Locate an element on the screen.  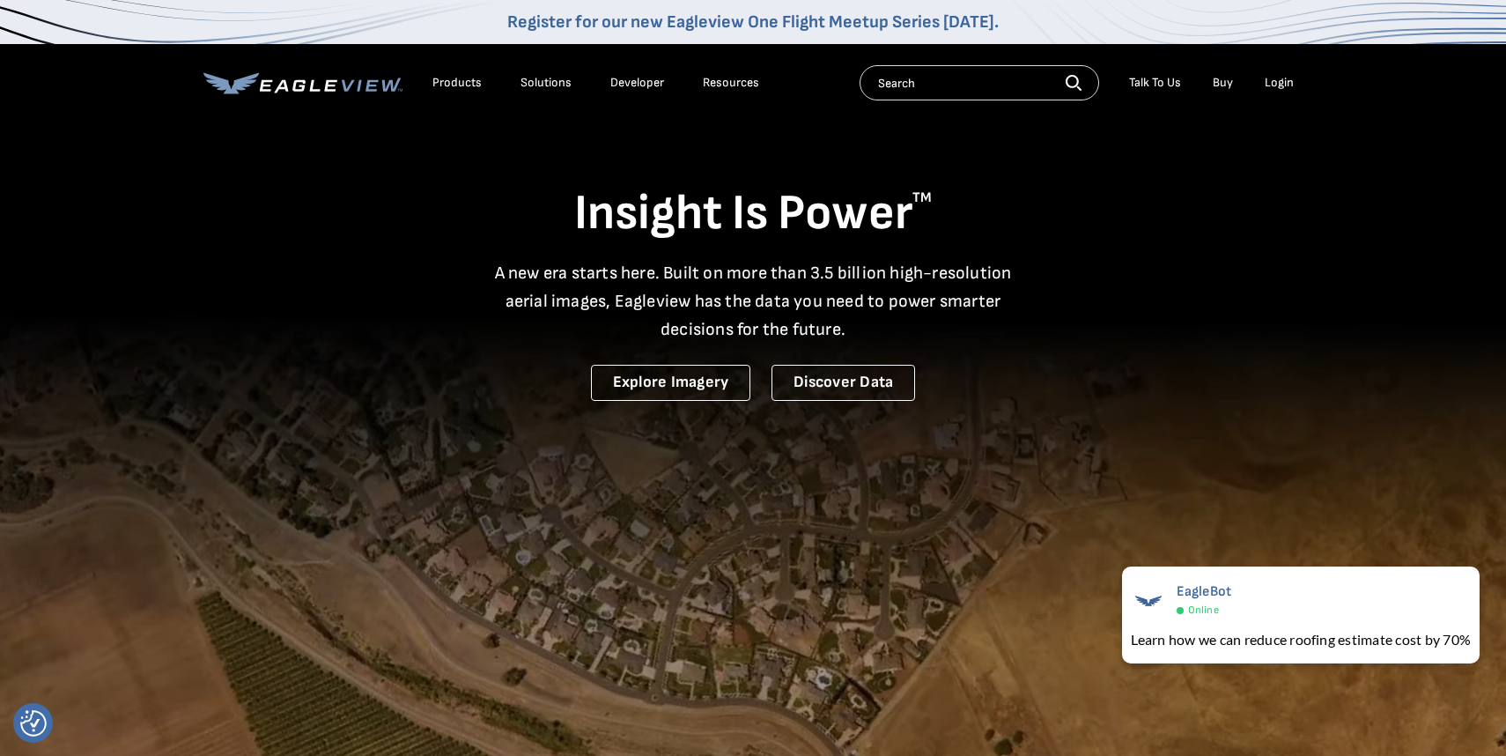
a: Buy is located at coordinates (1222, 83).